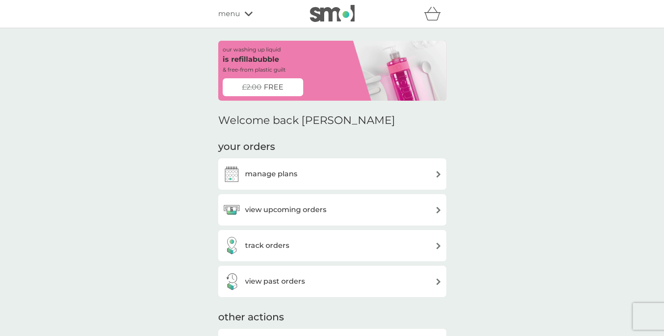 The height and width of the screenshot is (336, 664). I want to click on h3: track orders, so click(267, 246).